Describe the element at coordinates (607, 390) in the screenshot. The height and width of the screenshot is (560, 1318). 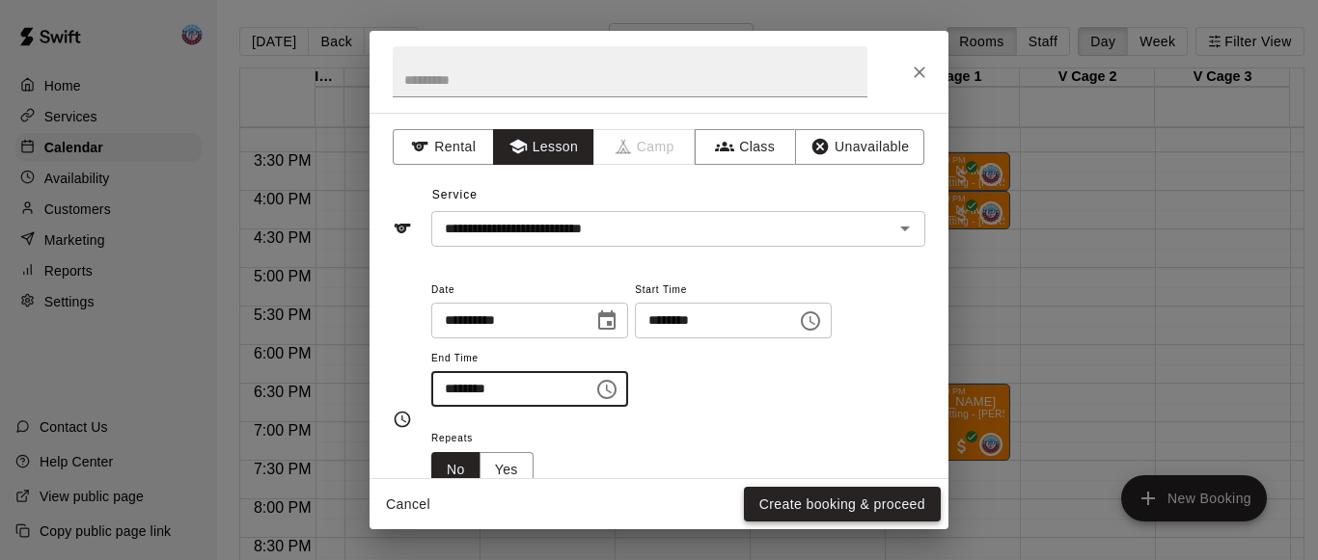
I see `button: Choose time, selected time is 8:30 PM` at that location.